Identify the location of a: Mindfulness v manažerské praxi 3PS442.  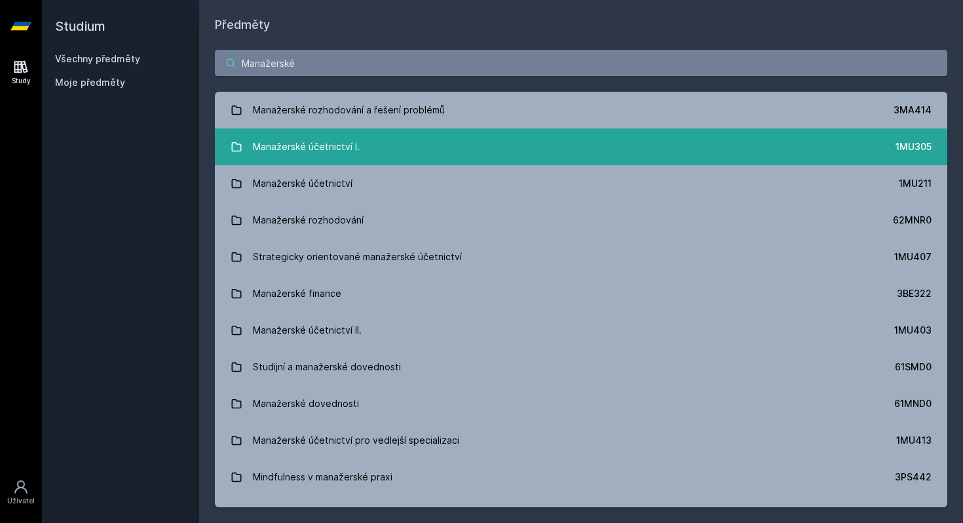
(581, 477).